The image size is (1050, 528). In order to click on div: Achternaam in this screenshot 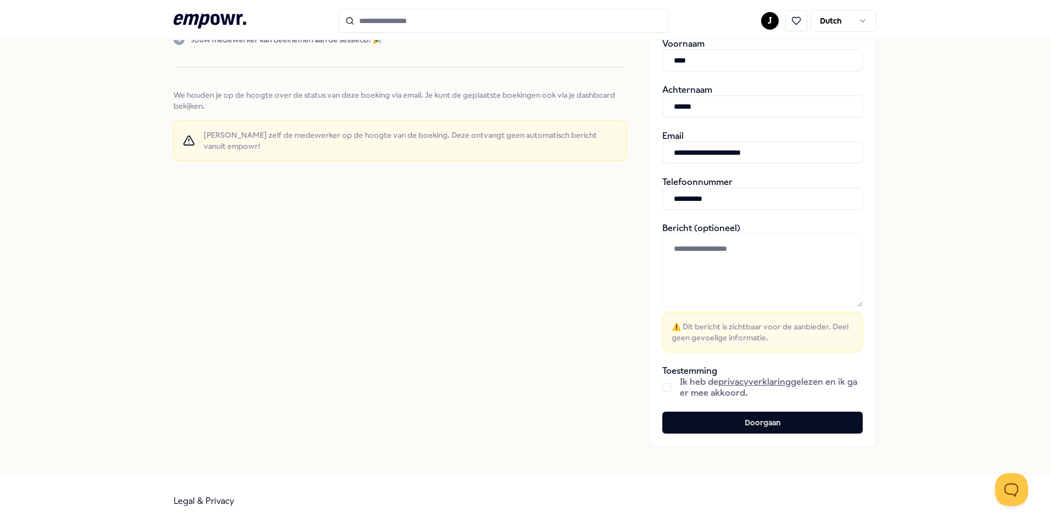, I will do `click(762, 101)`.